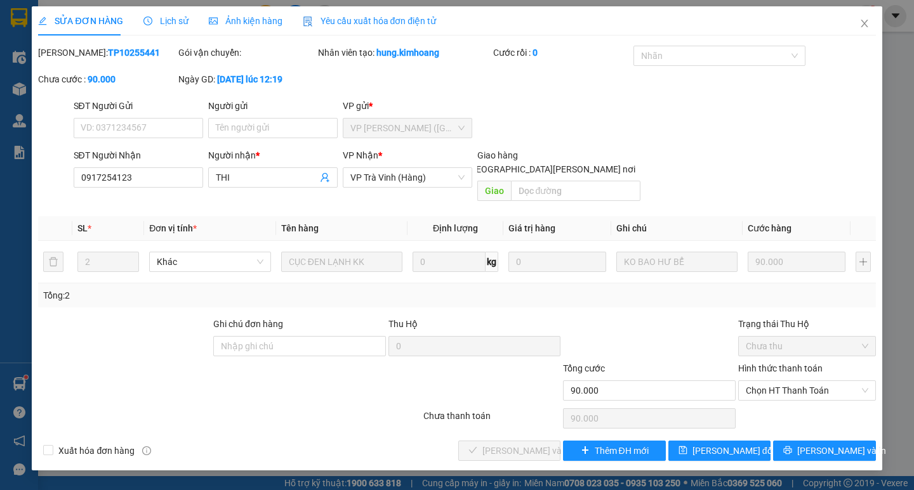  Describe the element at coordinates (95, 37) in the screenshot. I see `p: GỬI:` at that location.